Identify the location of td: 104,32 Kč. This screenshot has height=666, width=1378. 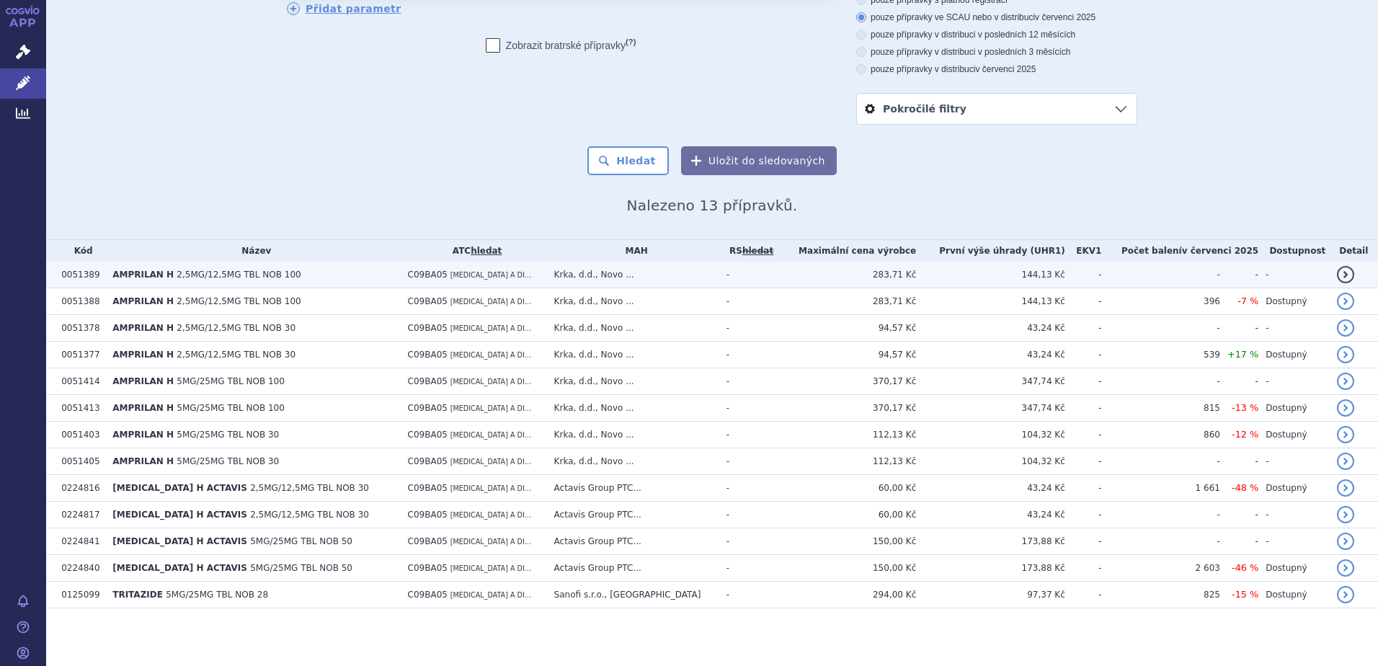
(990, 435).